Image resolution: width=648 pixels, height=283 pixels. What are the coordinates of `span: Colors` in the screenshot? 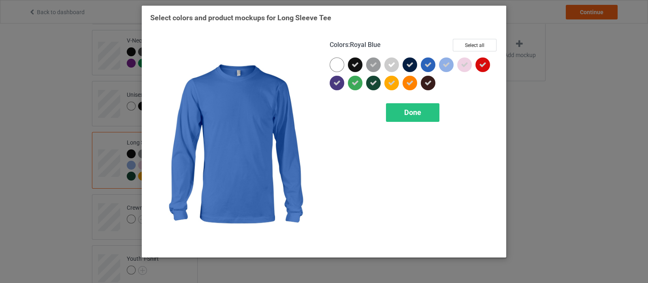 It's located at (339, 45).